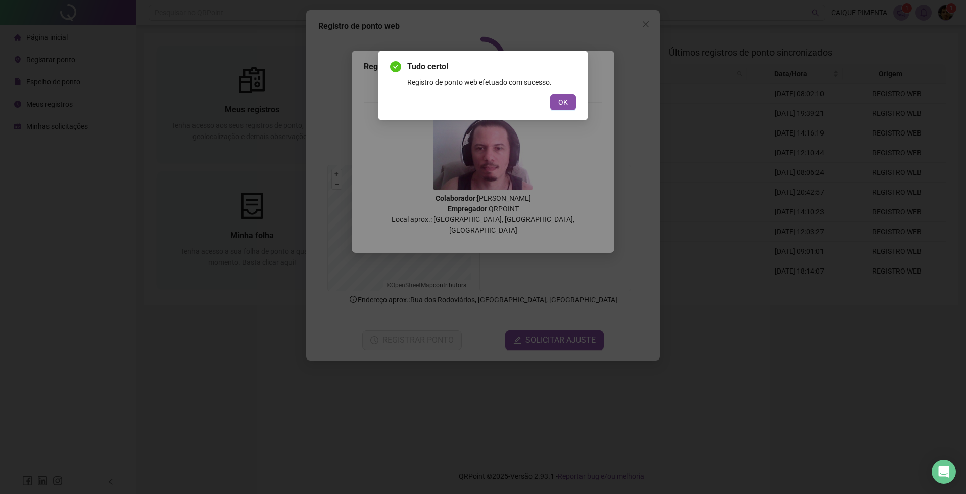 Image resolution: width=966 pixels, height=494 pixels. Describe the element at coordinates (492, 82) in the screenshot. I see `div: Registro de ponto web efetuado com sucesso.` at that location.